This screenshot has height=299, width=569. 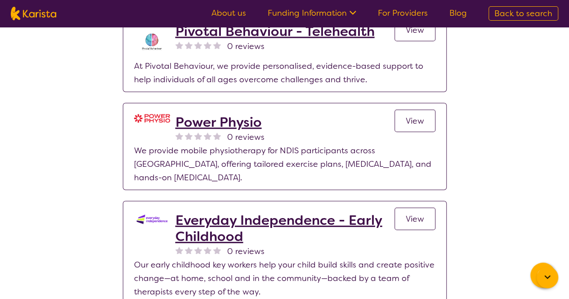 I want to click on a: Everyday Independence - Early Childhood, so click(x=285, y=228).